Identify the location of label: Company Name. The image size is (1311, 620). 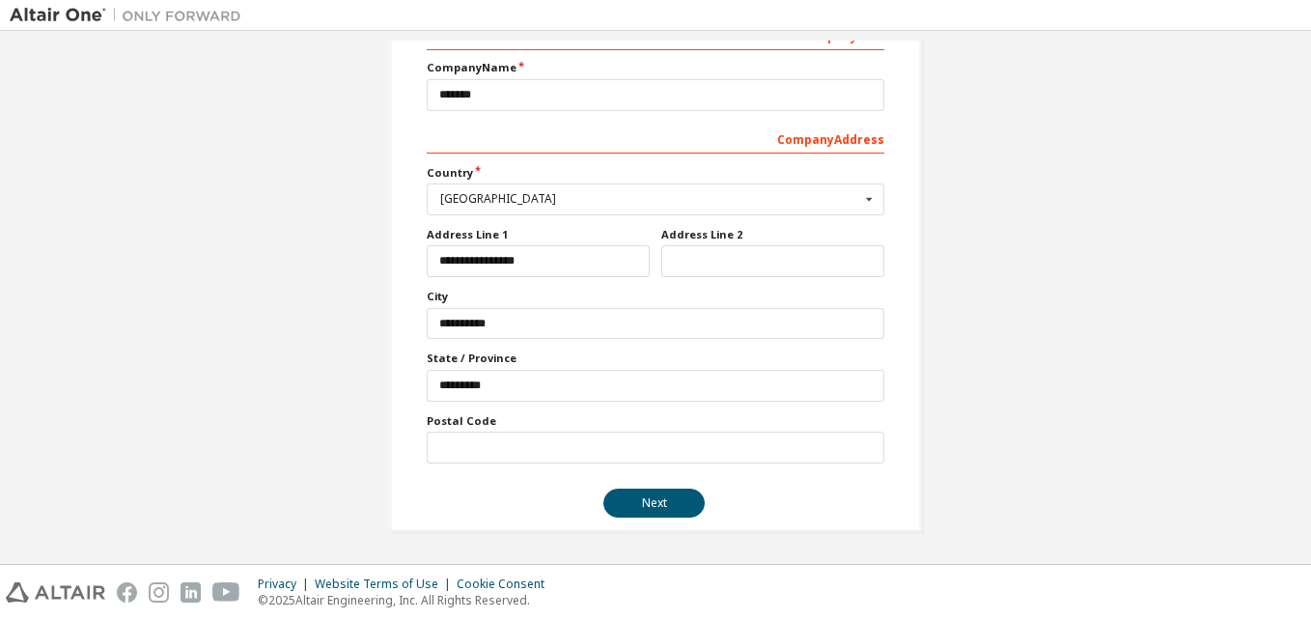
(656, 68).